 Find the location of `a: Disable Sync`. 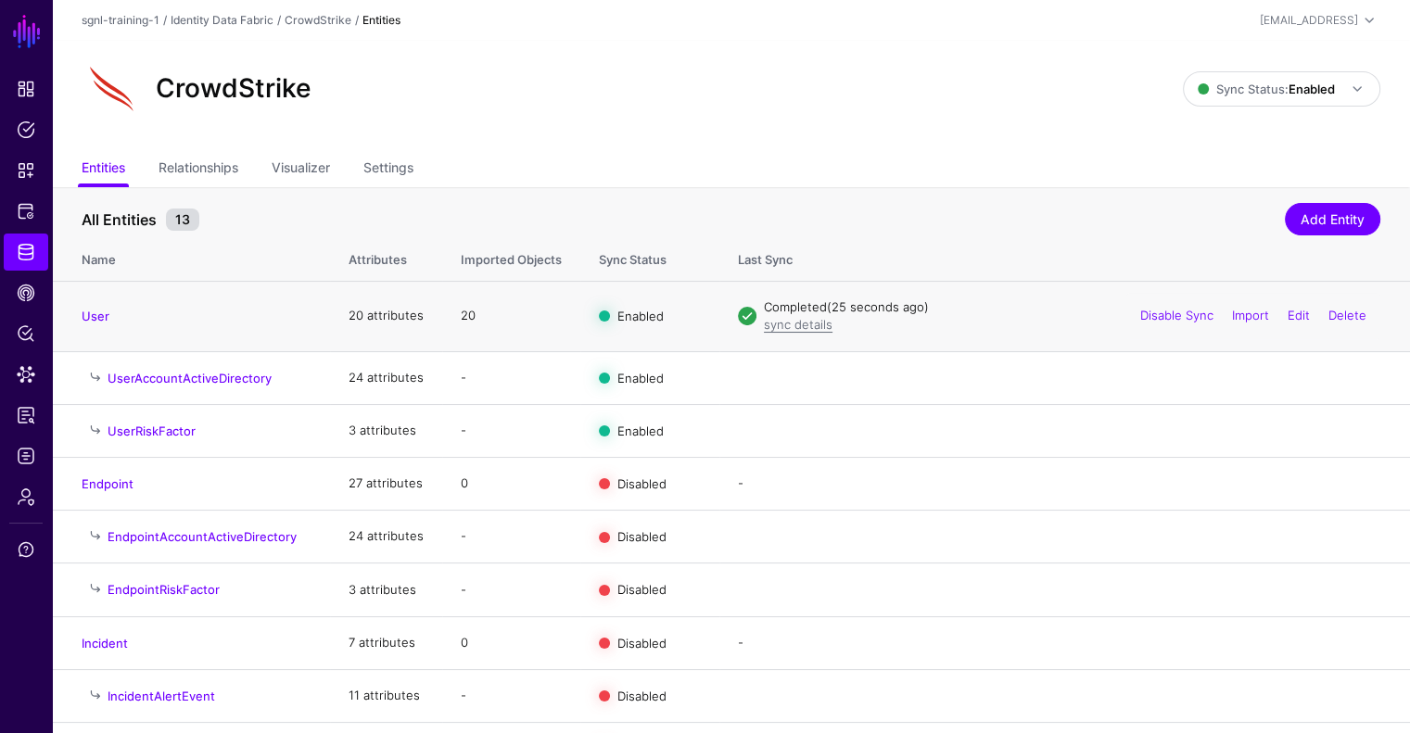

a: Disable Sync is located at coordinates (1176, 315).